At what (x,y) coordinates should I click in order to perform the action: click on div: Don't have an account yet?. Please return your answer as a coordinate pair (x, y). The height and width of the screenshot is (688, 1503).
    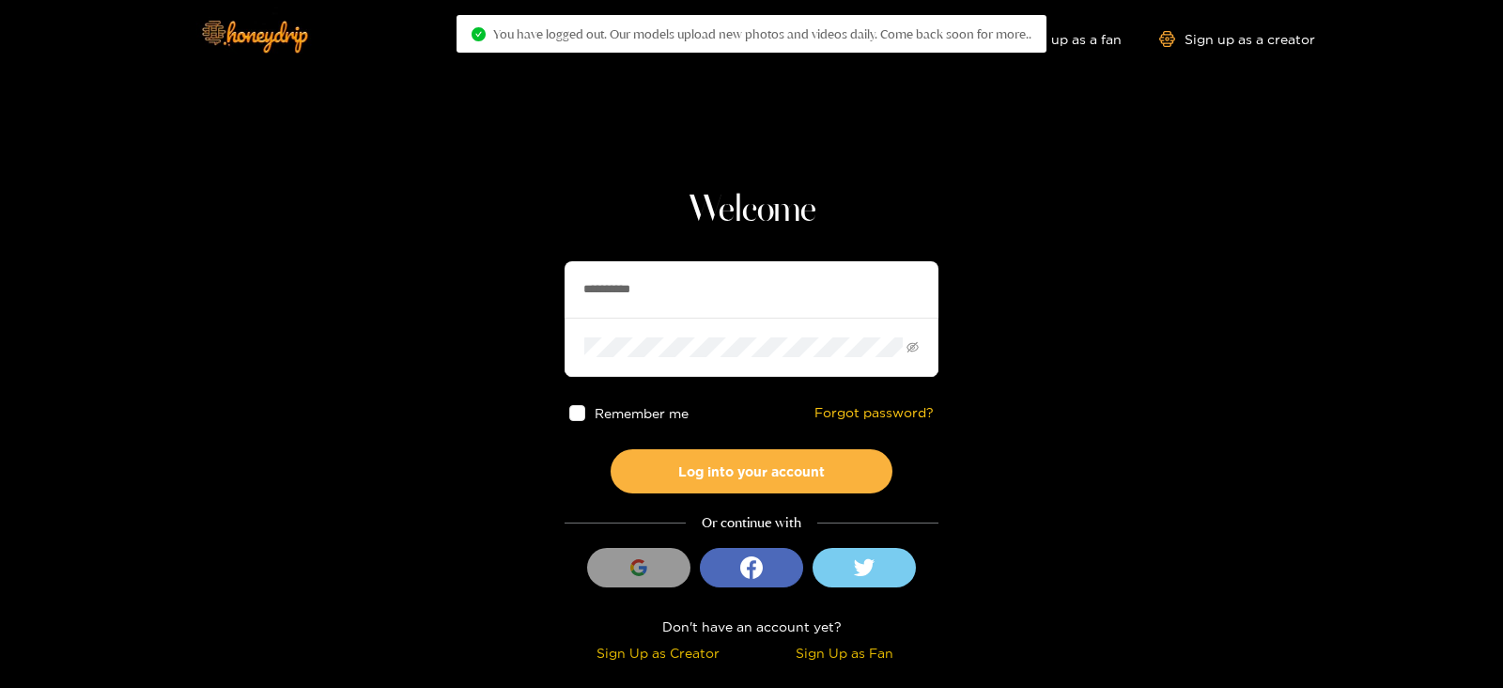
    Looking at the image, I should click on (752, 626).